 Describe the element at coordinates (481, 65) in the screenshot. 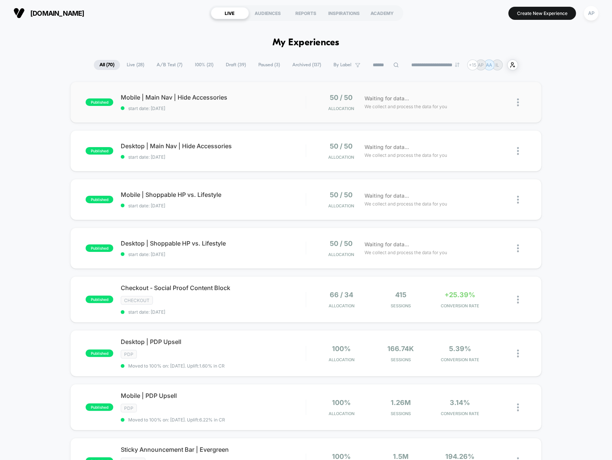

I see `p: AP` at that location.